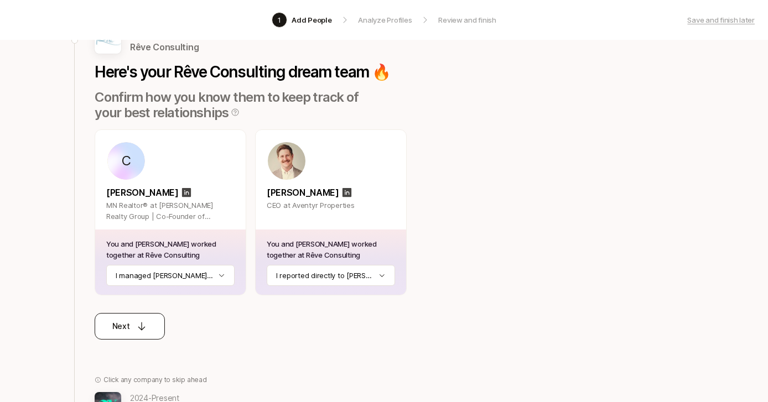 The width and height of the screenshot is (768, 402). What do you see at coordinates (129, 326) in the screenshot?
I see `button: Next` at bounding box center [129, 326].